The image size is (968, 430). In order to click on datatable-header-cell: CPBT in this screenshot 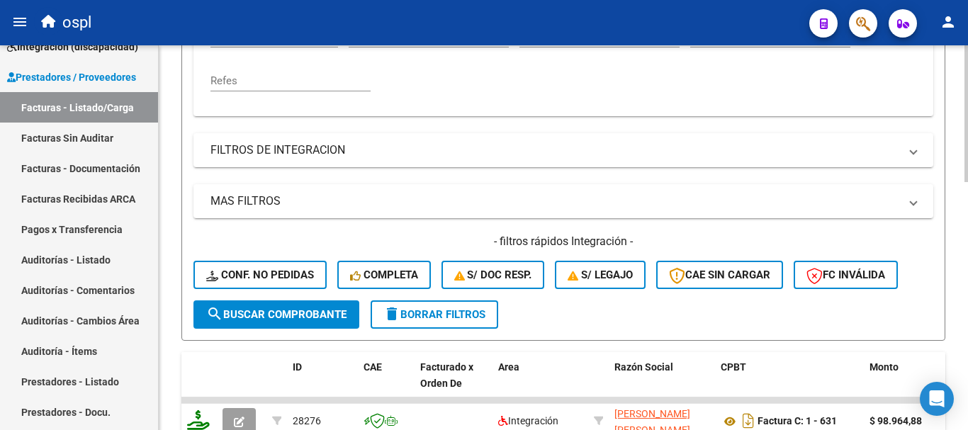, I will do `click(790, 383)`.